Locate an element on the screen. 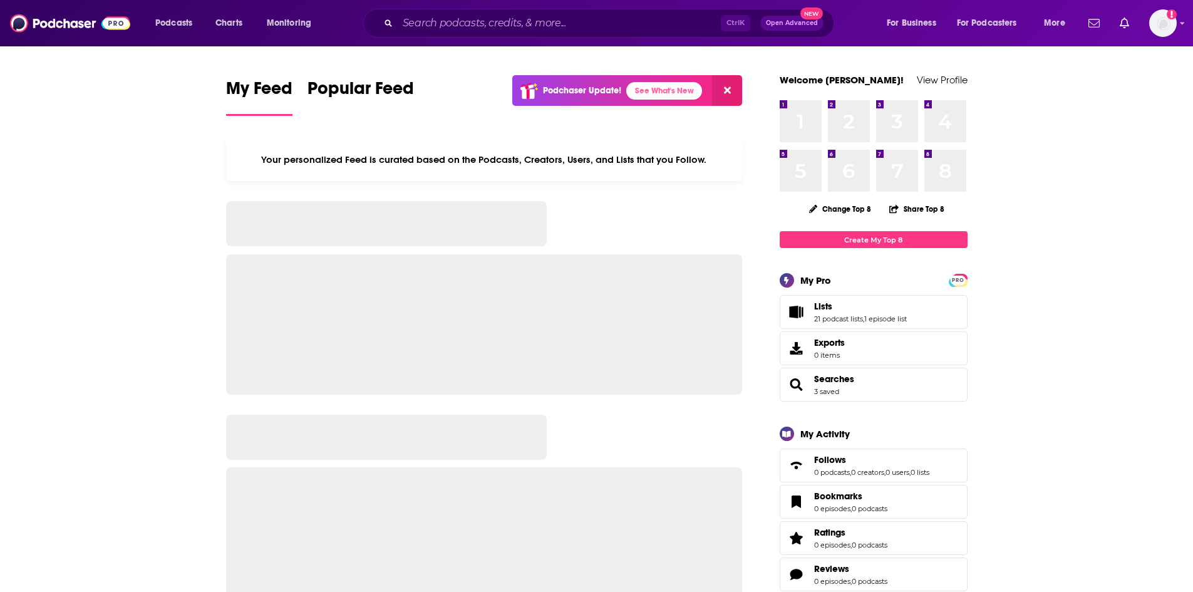 Image resolution: width=1193 pixels, height=592 pixels. a: Exports is located at coordinates (874, 348).